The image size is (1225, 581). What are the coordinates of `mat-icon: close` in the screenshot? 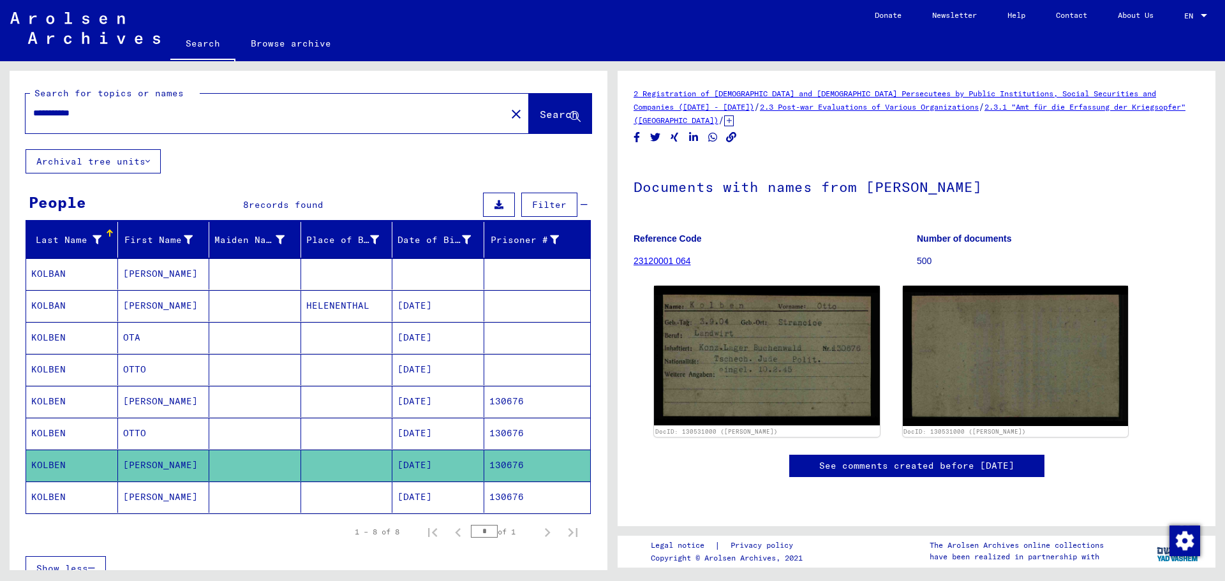 It's located at (516, 114).